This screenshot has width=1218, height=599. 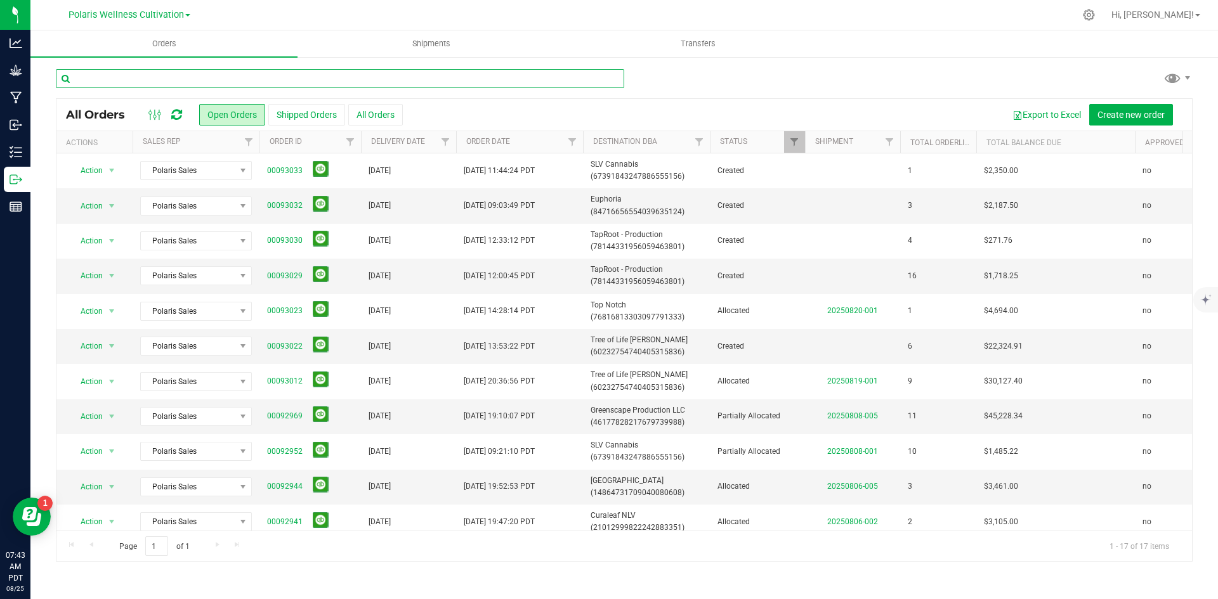 What do you see at coordinates (285, 452) in the screenshot?
I see `a: 00092952` at bounding box center [285, 452].